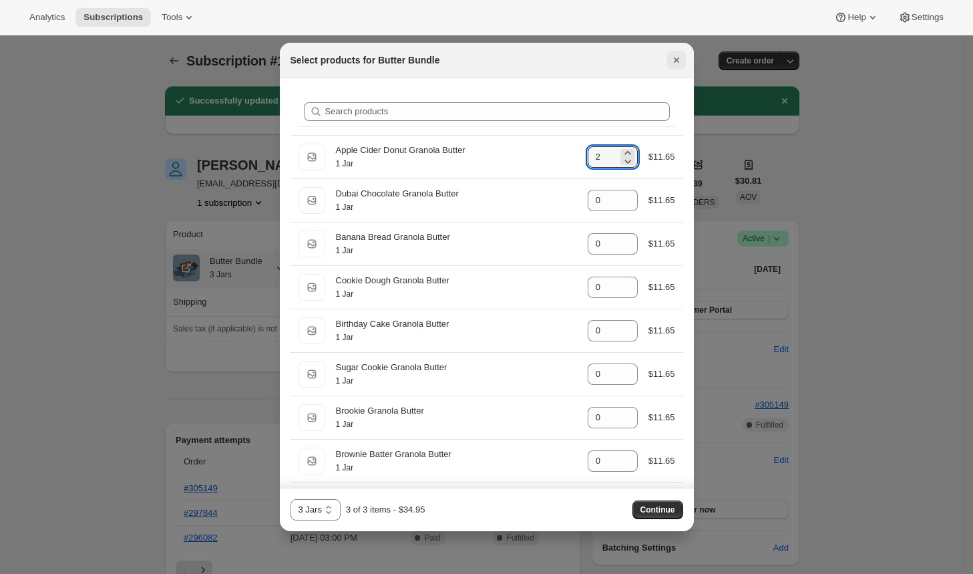 This screenshot has height=574, width=973. Describe the element at coordinates (456, 237) in the screenshot. I see `div: Banana Bread Granola Butter` at that location.